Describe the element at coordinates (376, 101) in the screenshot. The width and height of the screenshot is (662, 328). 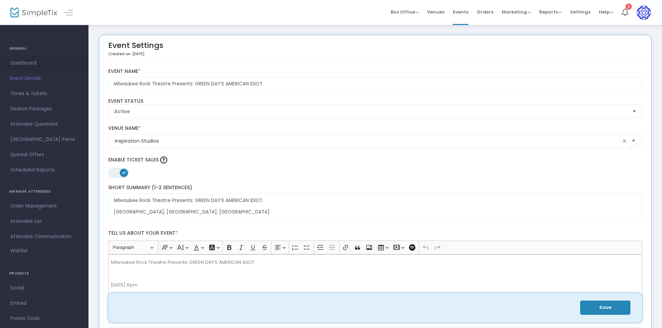
I see `label: Event Status` at that location.